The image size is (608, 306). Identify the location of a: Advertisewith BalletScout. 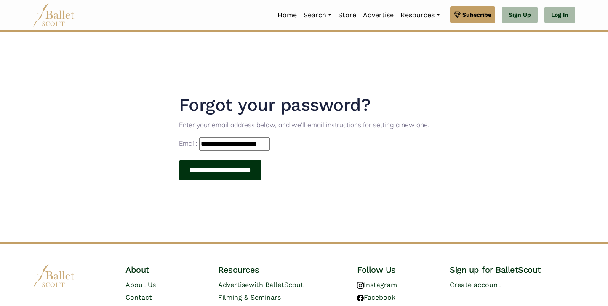
(261, 284).